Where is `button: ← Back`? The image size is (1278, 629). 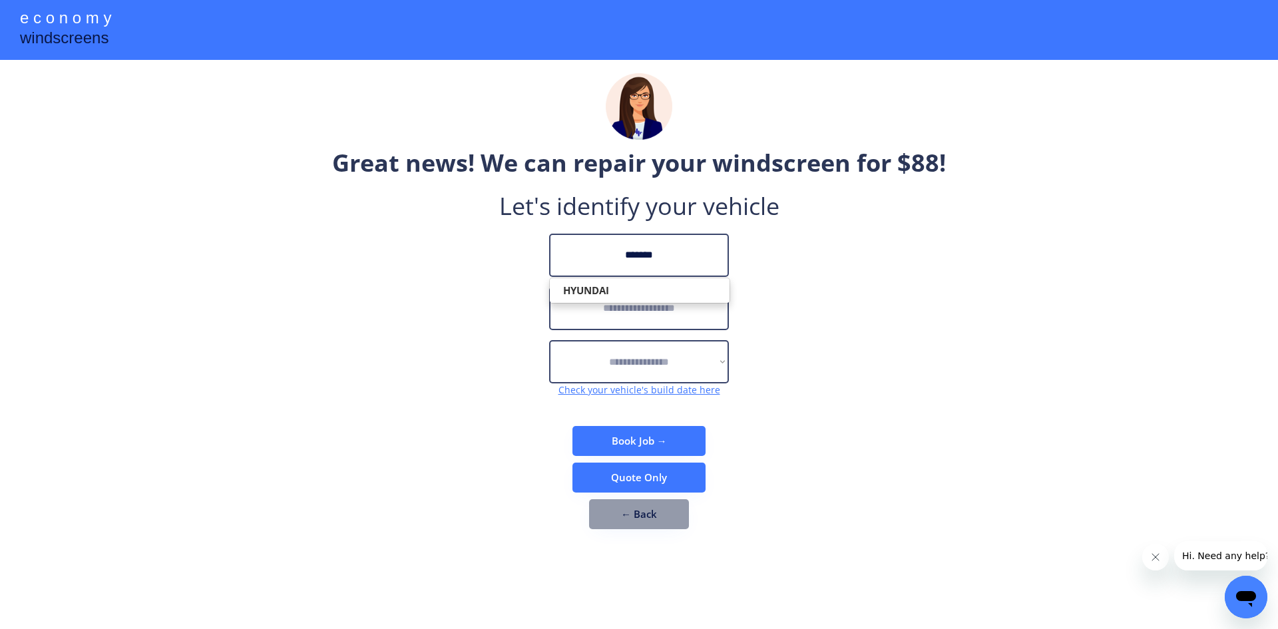 button: ← Back is located at coordinates (639, 514).